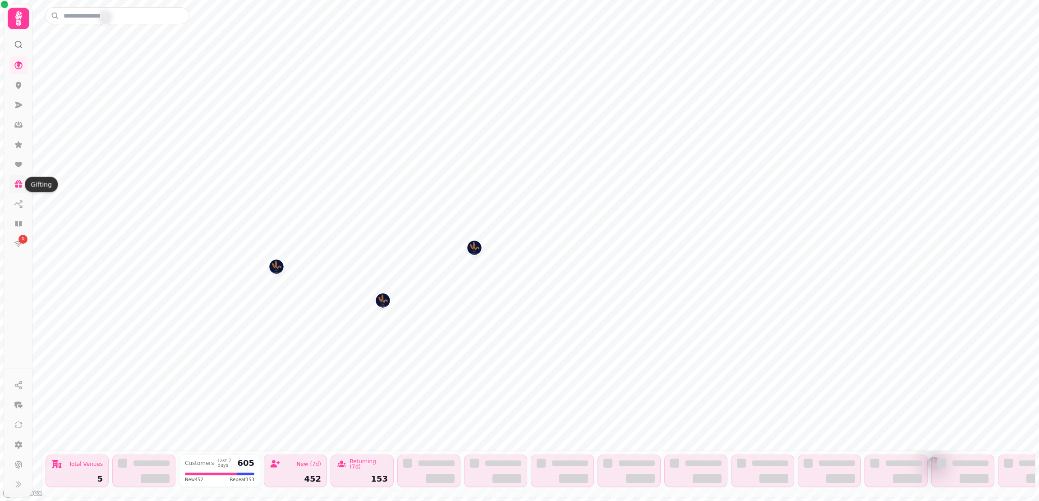  Describe the element at coordinates (23, 493) in the screenshot. I see `a: Mapbox logo` at that location.